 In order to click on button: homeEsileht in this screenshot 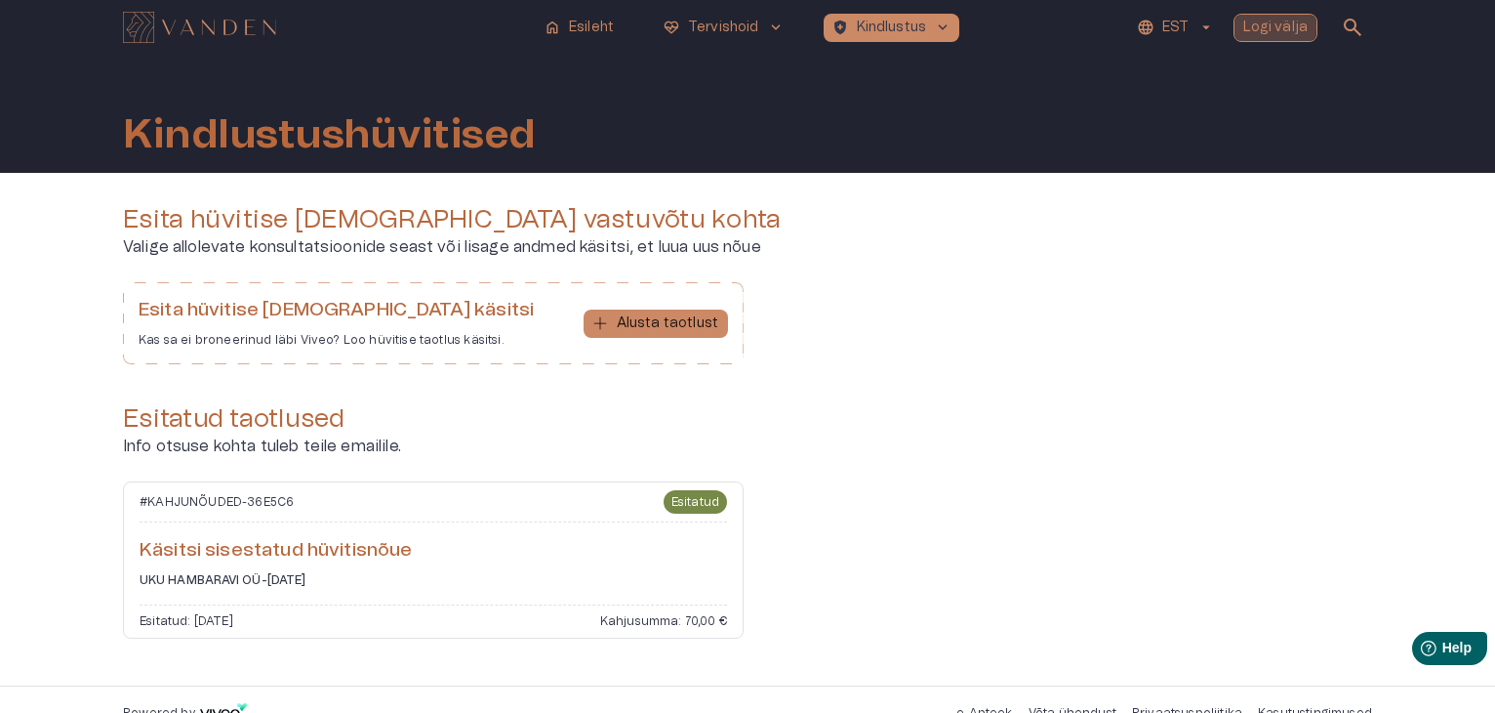, I will do `click(580, 27)`.